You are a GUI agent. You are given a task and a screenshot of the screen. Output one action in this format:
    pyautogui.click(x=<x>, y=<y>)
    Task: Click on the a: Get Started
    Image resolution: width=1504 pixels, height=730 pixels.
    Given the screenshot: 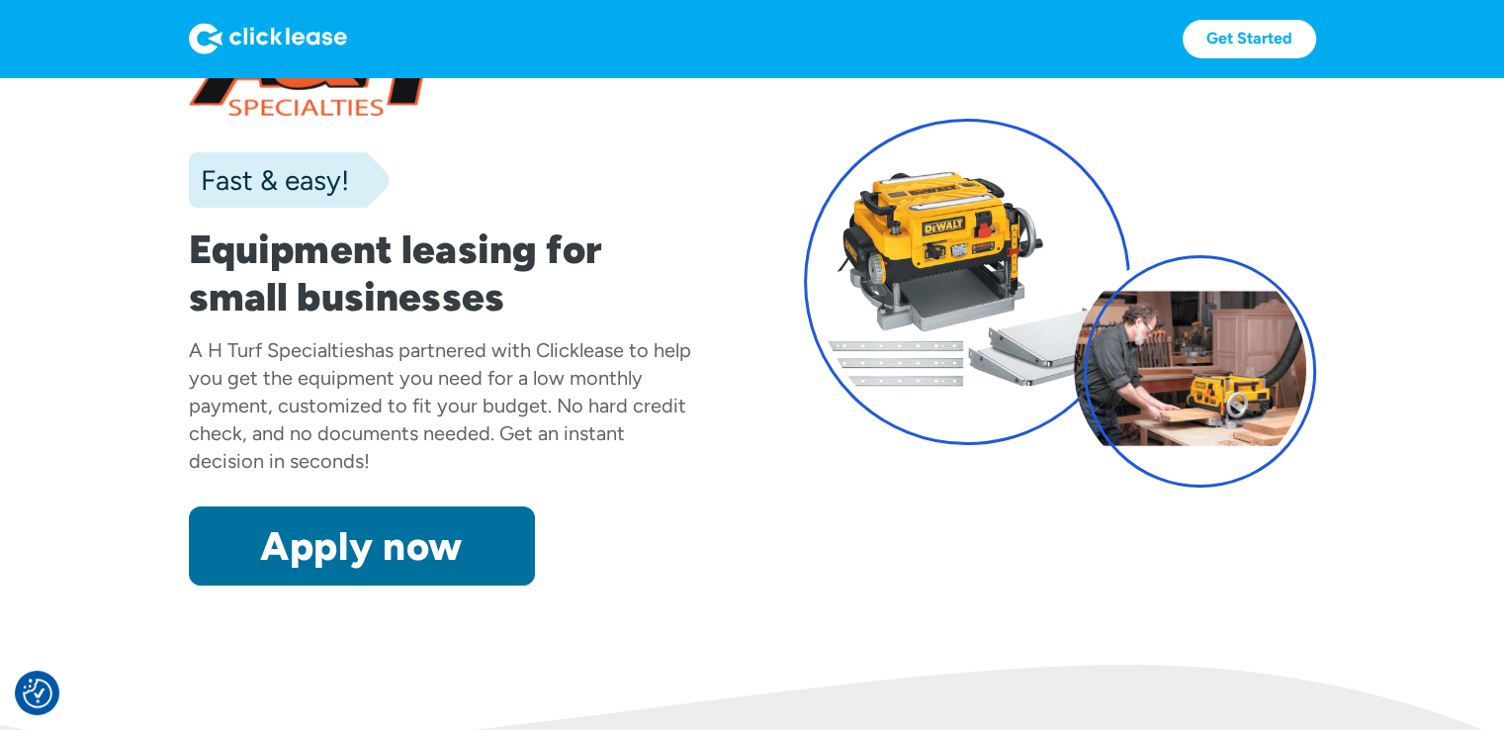 What is the action you would take?
    pyautogui.click(x=1249, y=39)
    